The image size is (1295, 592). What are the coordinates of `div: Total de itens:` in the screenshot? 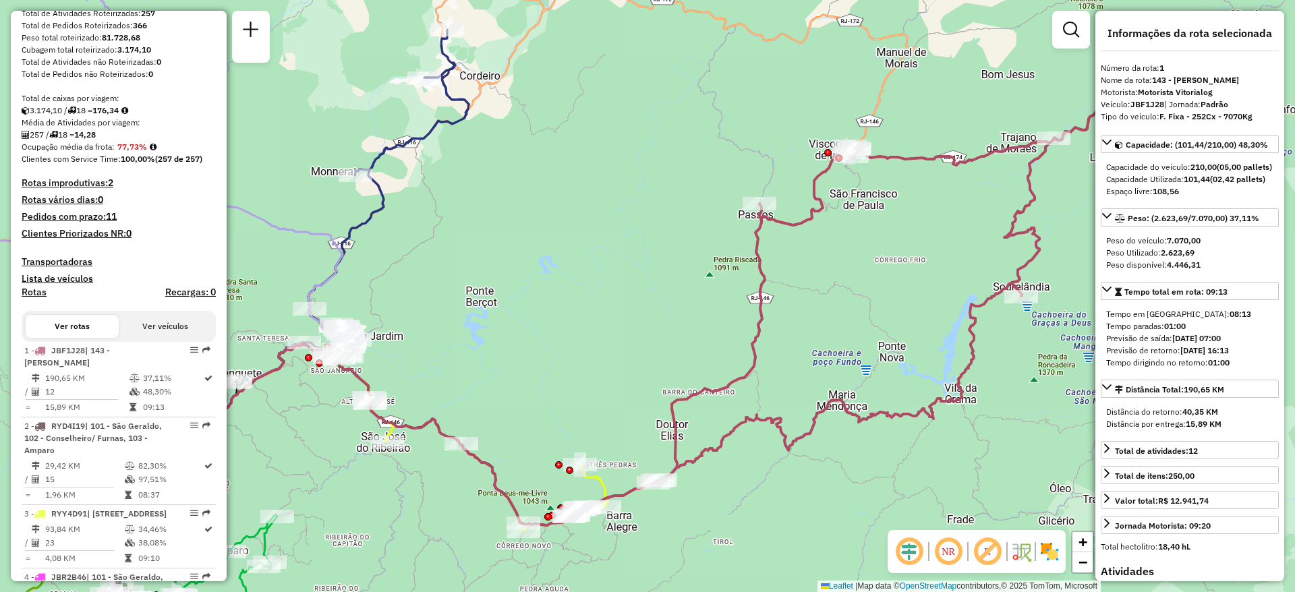 It's located at (1154, 476).